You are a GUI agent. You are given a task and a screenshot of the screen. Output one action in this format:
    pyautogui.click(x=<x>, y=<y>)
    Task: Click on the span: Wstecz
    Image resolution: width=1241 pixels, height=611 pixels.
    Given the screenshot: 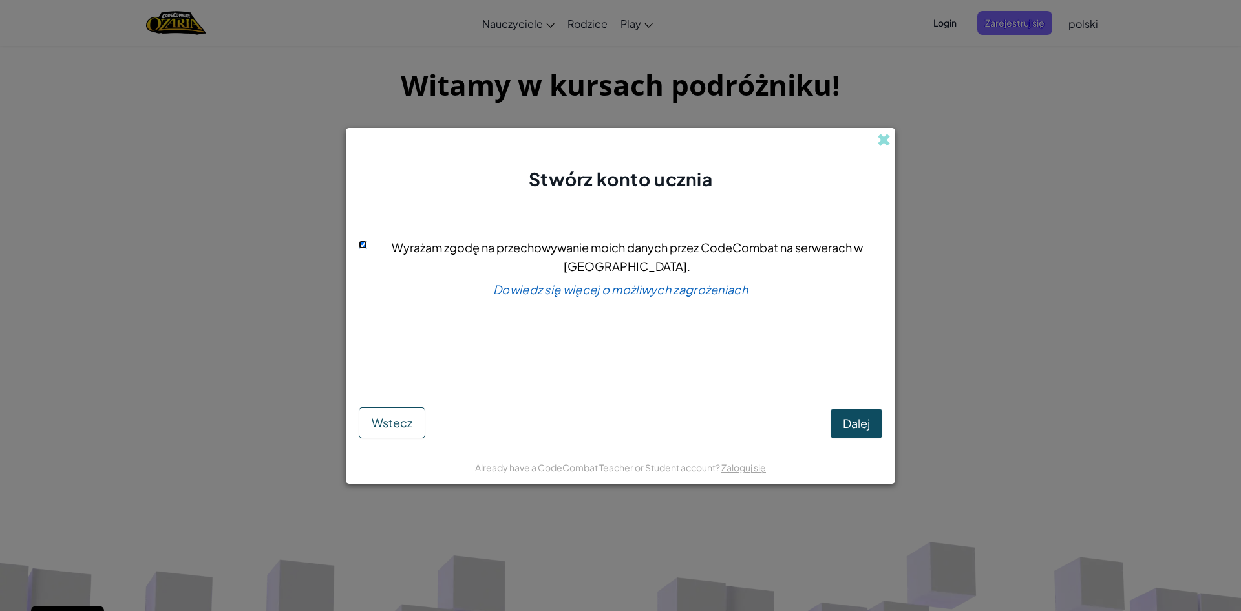 What is the action you would take?
    pyautogui.click(x=392, y=422)
    